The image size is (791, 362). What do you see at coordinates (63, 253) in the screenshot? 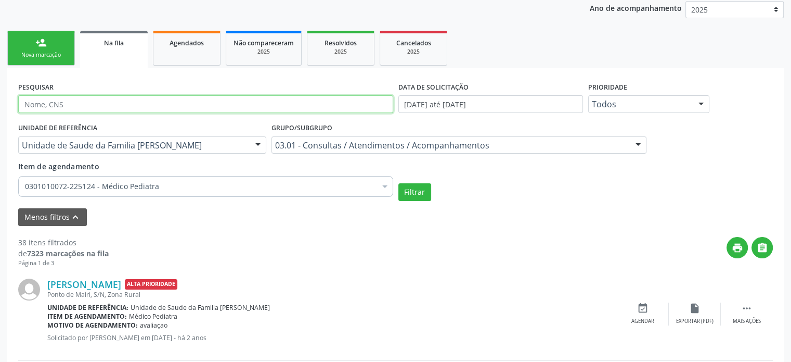
I see `div: de` at bounding box center [63, 253].